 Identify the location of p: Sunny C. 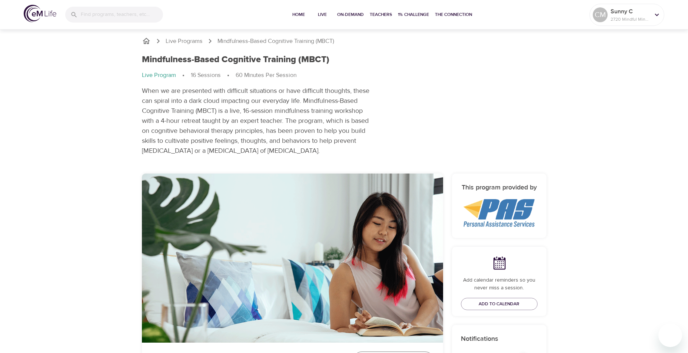
(630, 11).